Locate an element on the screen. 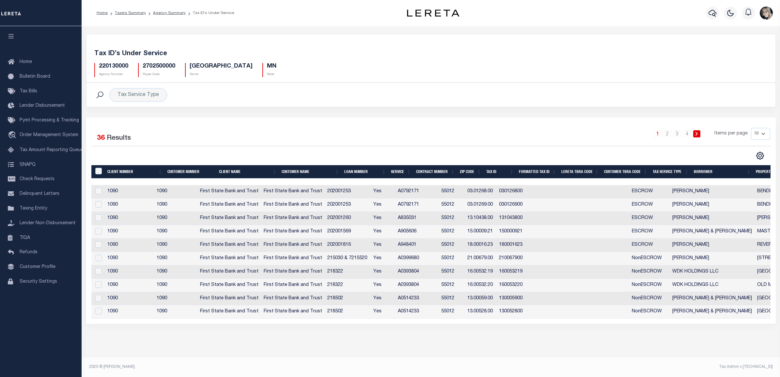 The height and width of the screenshot is (377, 780). td: 03.01268.00 is located at coordinates (481, 192).